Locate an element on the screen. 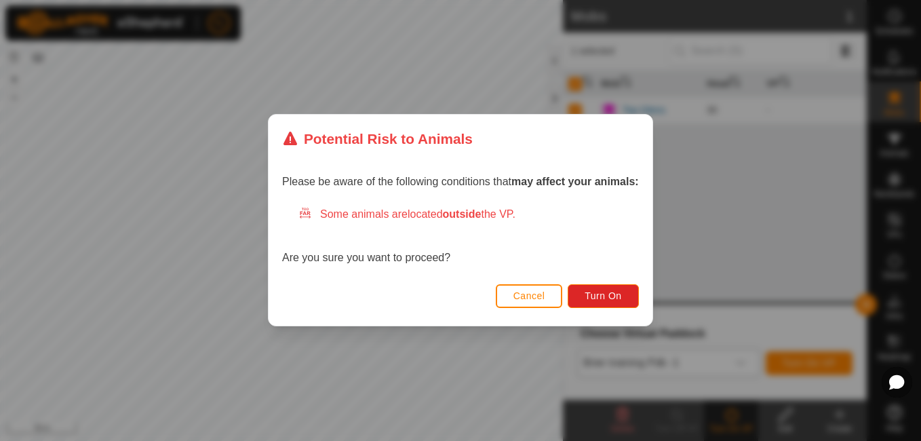  span: located the VP. is located at coordinates (461, 214).